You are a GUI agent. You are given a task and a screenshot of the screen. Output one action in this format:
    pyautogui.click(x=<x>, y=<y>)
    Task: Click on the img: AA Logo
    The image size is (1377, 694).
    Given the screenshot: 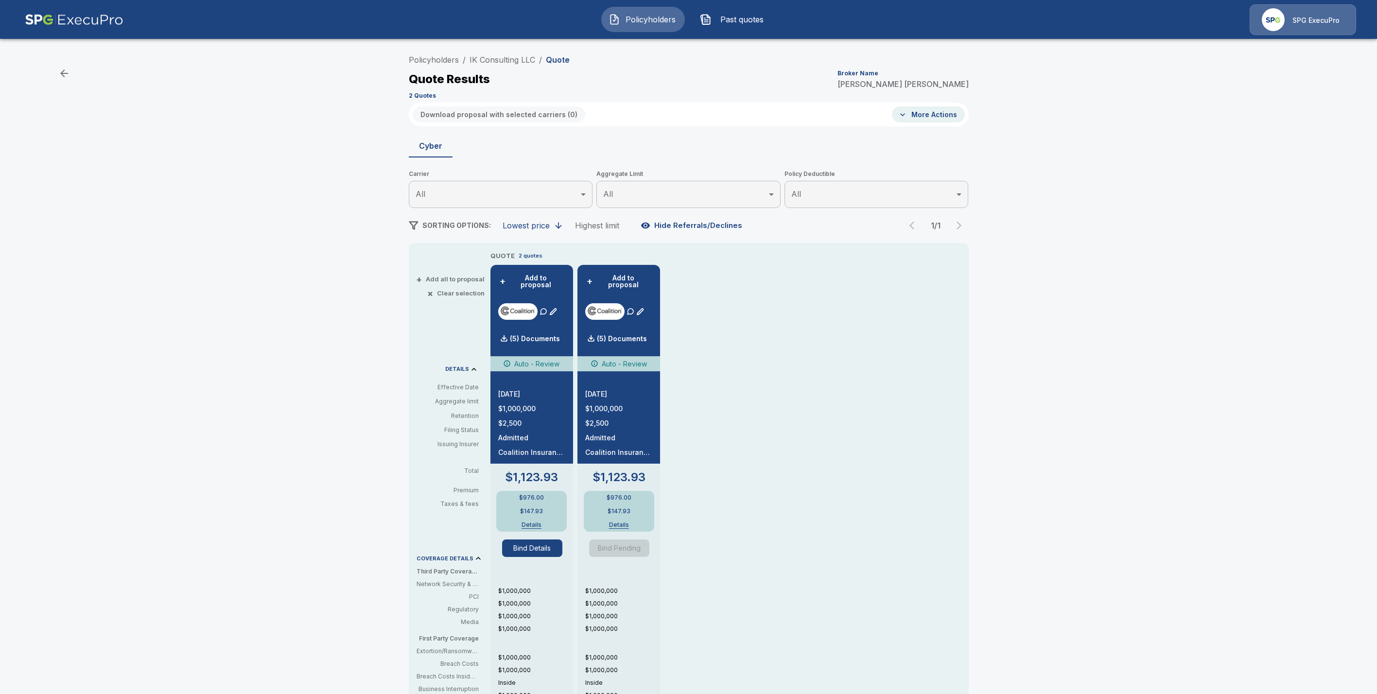 What is the action you would take?
    pyautogui.click(x=74, y=19)
    